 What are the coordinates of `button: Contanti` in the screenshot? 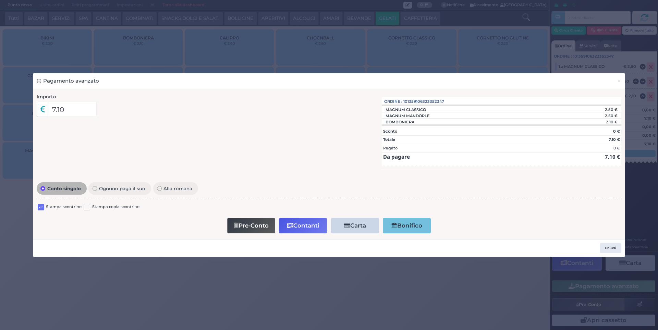 It's located at (303, 225).